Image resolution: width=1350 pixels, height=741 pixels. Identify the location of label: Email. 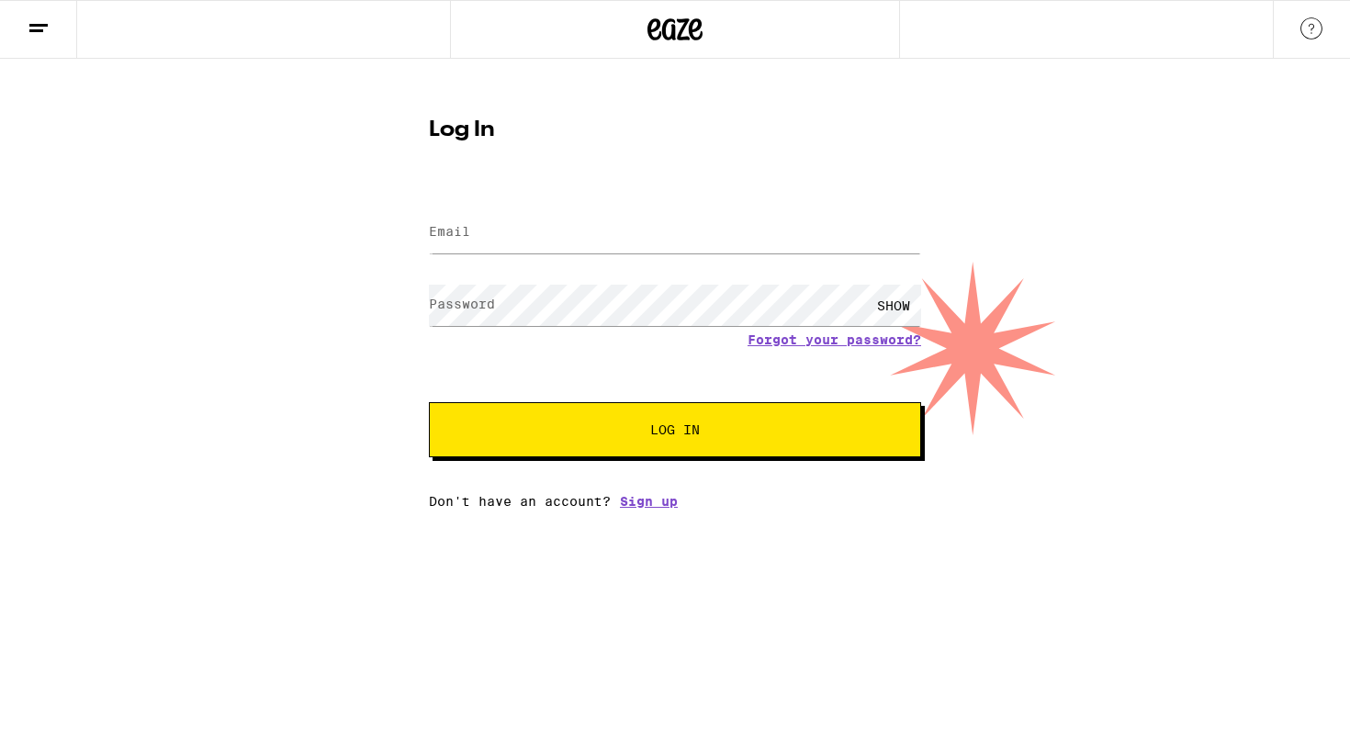
(449, 231).